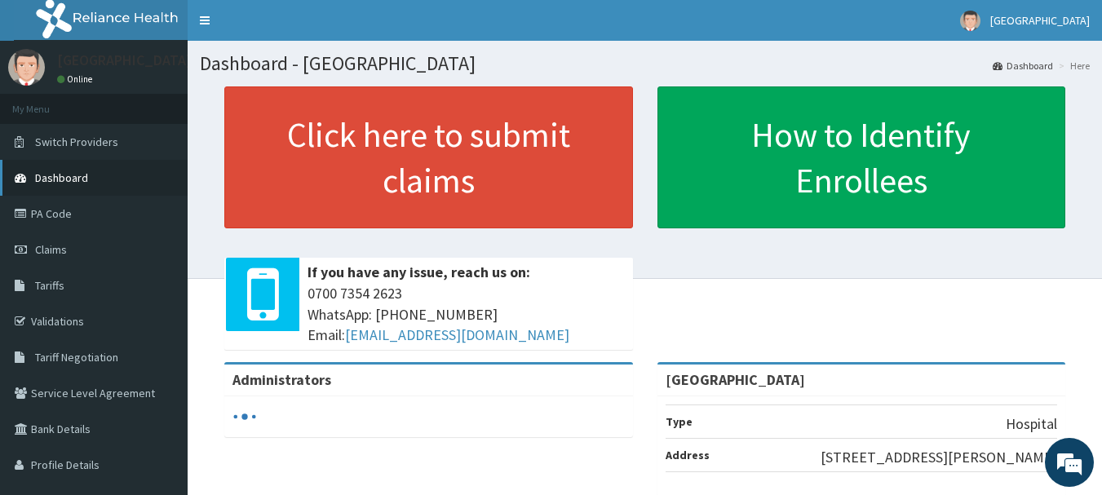  What do you see at coordinates (1023, 65) in the screenshot?
I see `a: Dashboard` at bounding box center [1023, 65].